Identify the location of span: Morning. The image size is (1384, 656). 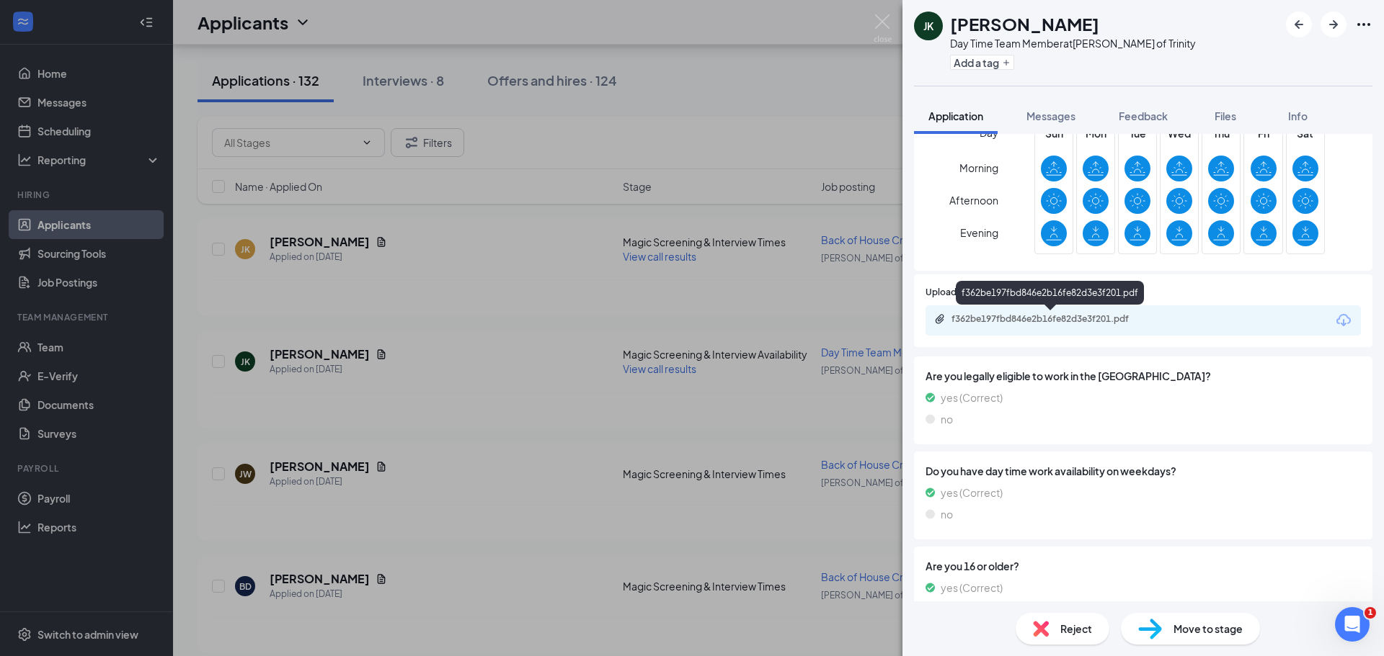
(979, 168).